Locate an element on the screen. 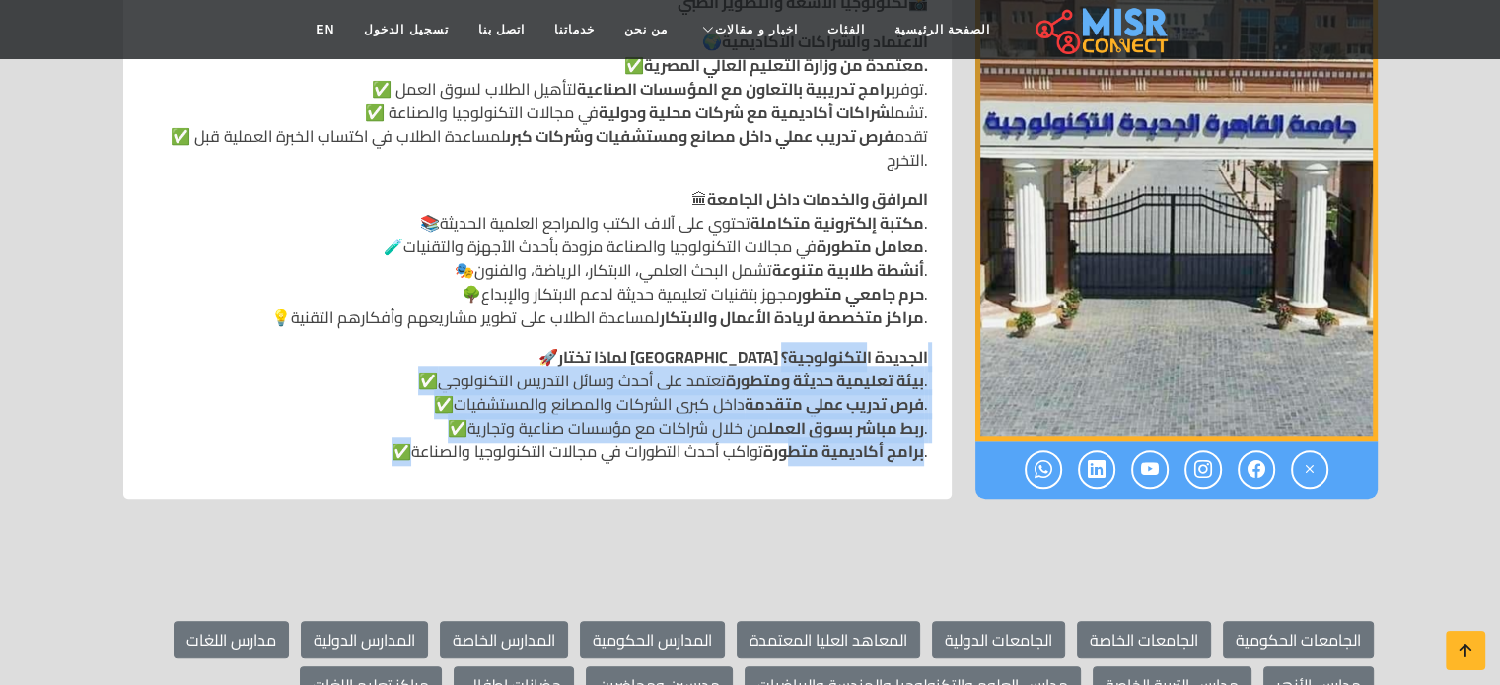 Image resolution: width=1500 pixels, height=685 pixels. a: خدماتنا is located at coordinates (574, 30).